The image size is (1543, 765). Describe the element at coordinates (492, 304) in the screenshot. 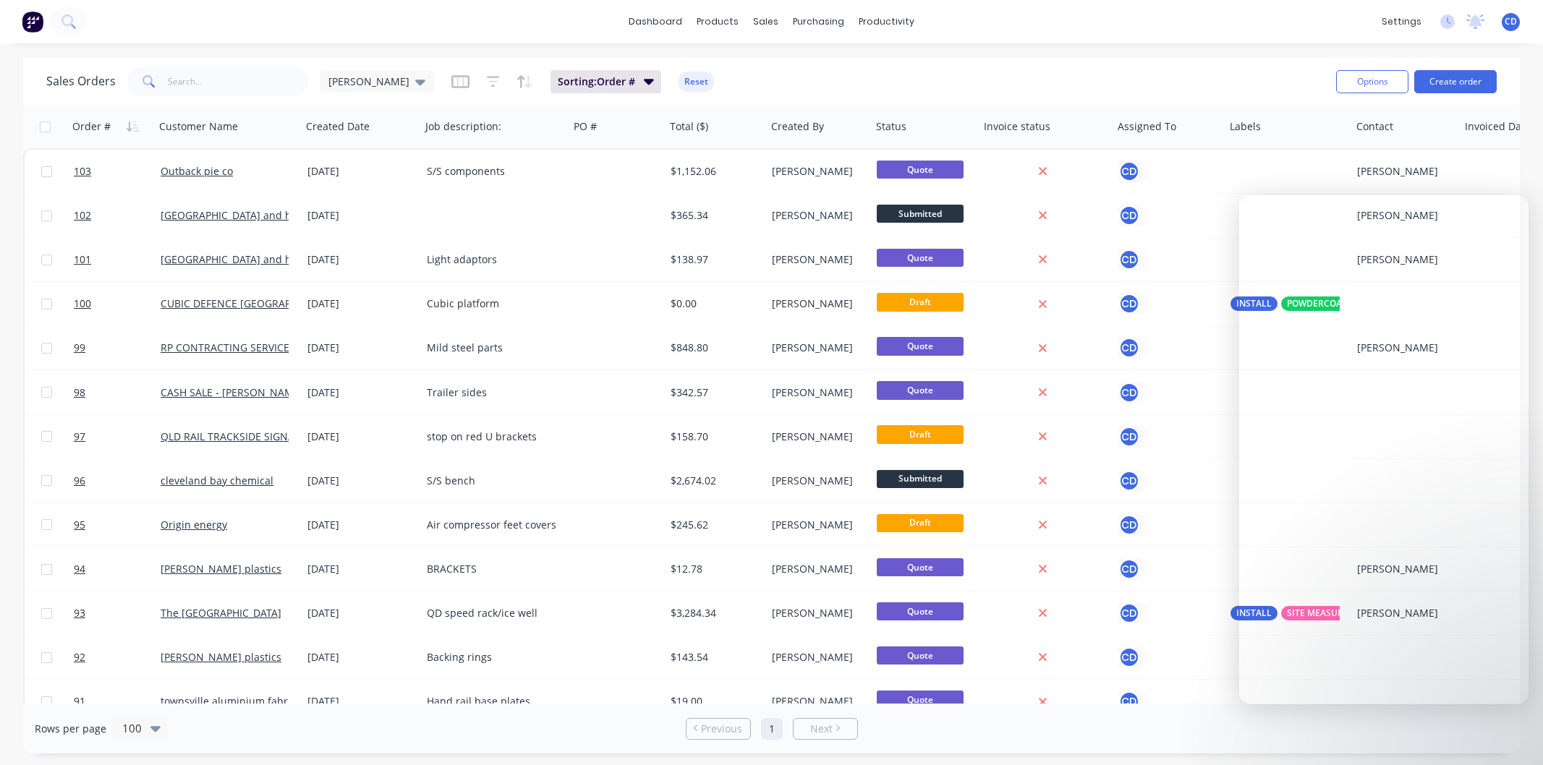

I see `div: Cubic platform` at that location.